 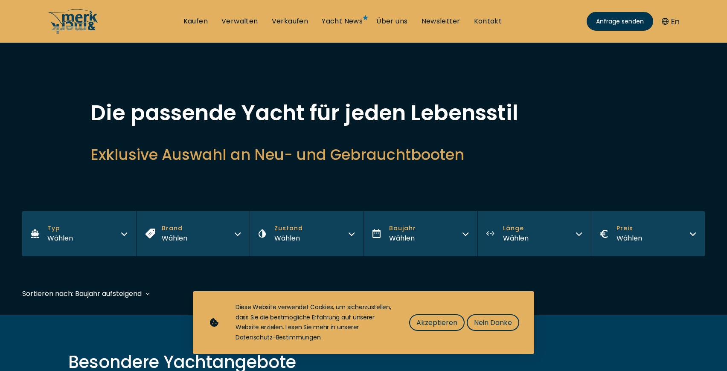 I want to click on a: Verwalten, so click(x=240, y=21).